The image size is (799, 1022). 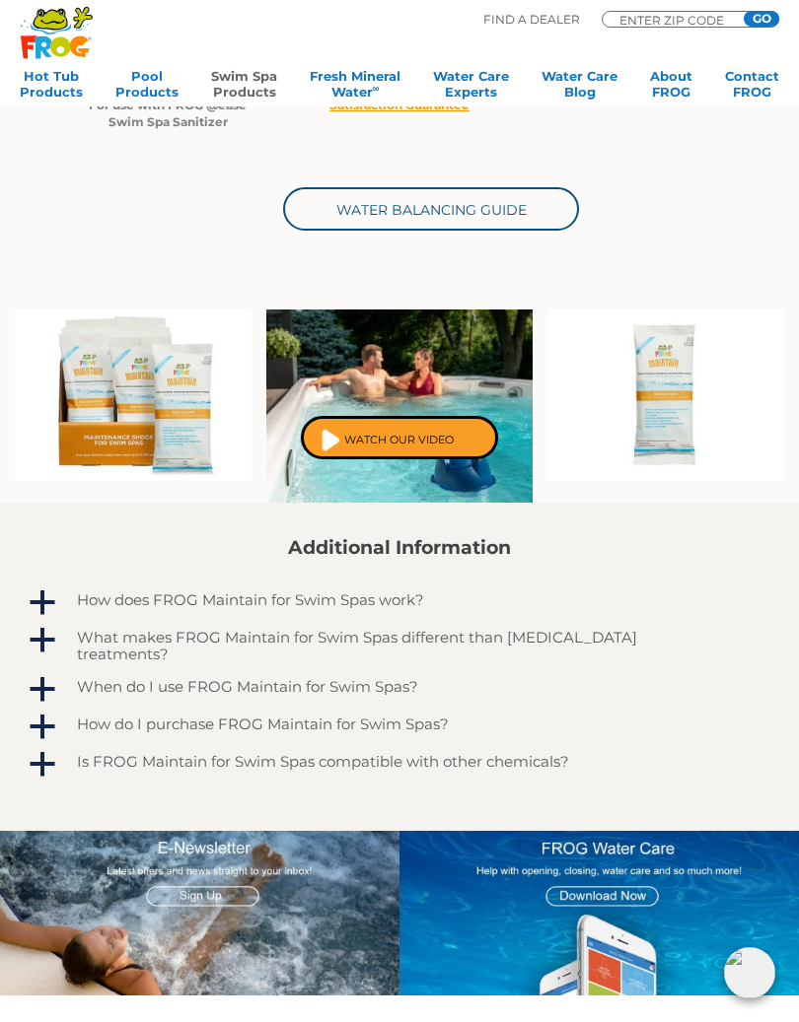 I want to click on a: Hot TubProducts, so click(x=51, y=88).